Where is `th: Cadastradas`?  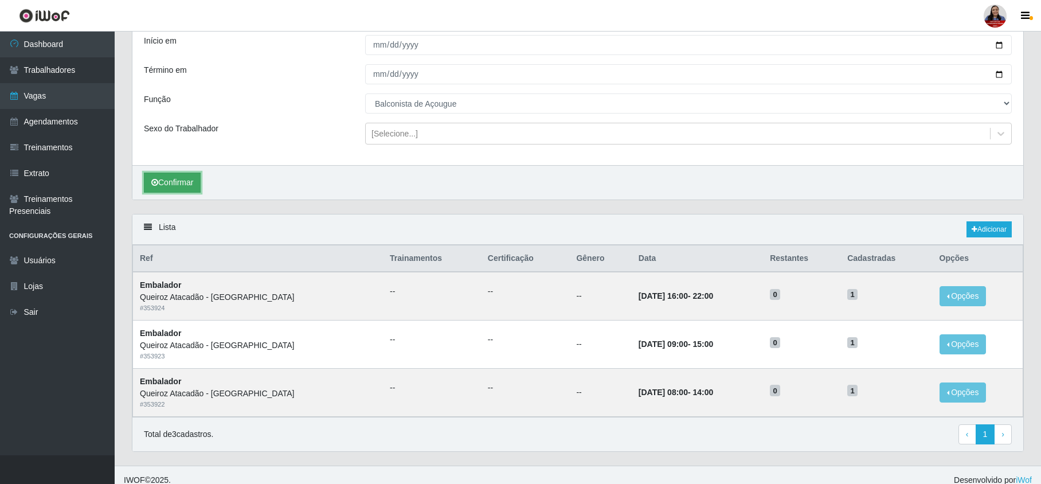
th: Cadastradas is located at coordinates (886, 259).